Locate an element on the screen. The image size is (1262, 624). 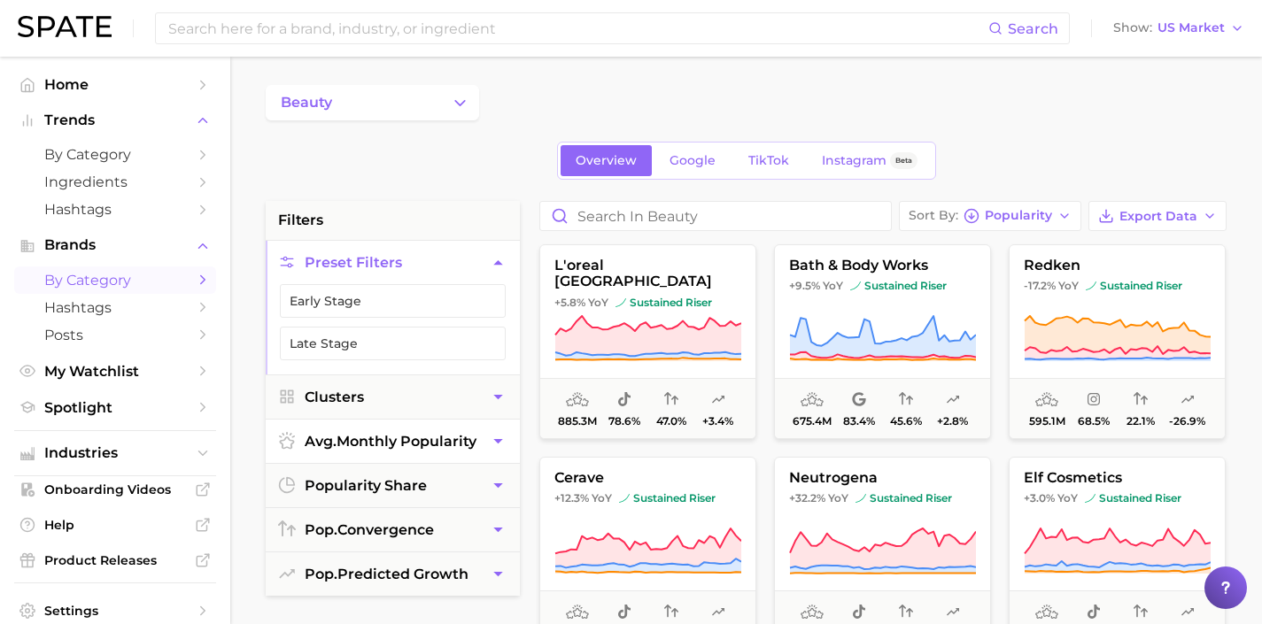
span: 22.1% is located at coordinates (1140, 421).